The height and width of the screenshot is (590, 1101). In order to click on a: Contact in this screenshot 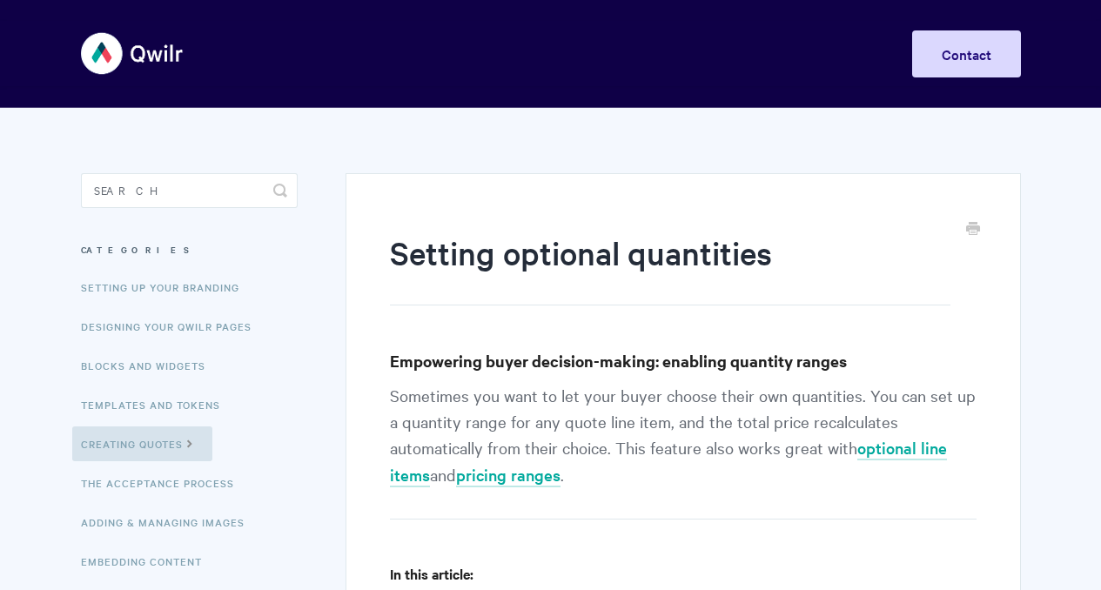, I will do `click(966, 54)`.